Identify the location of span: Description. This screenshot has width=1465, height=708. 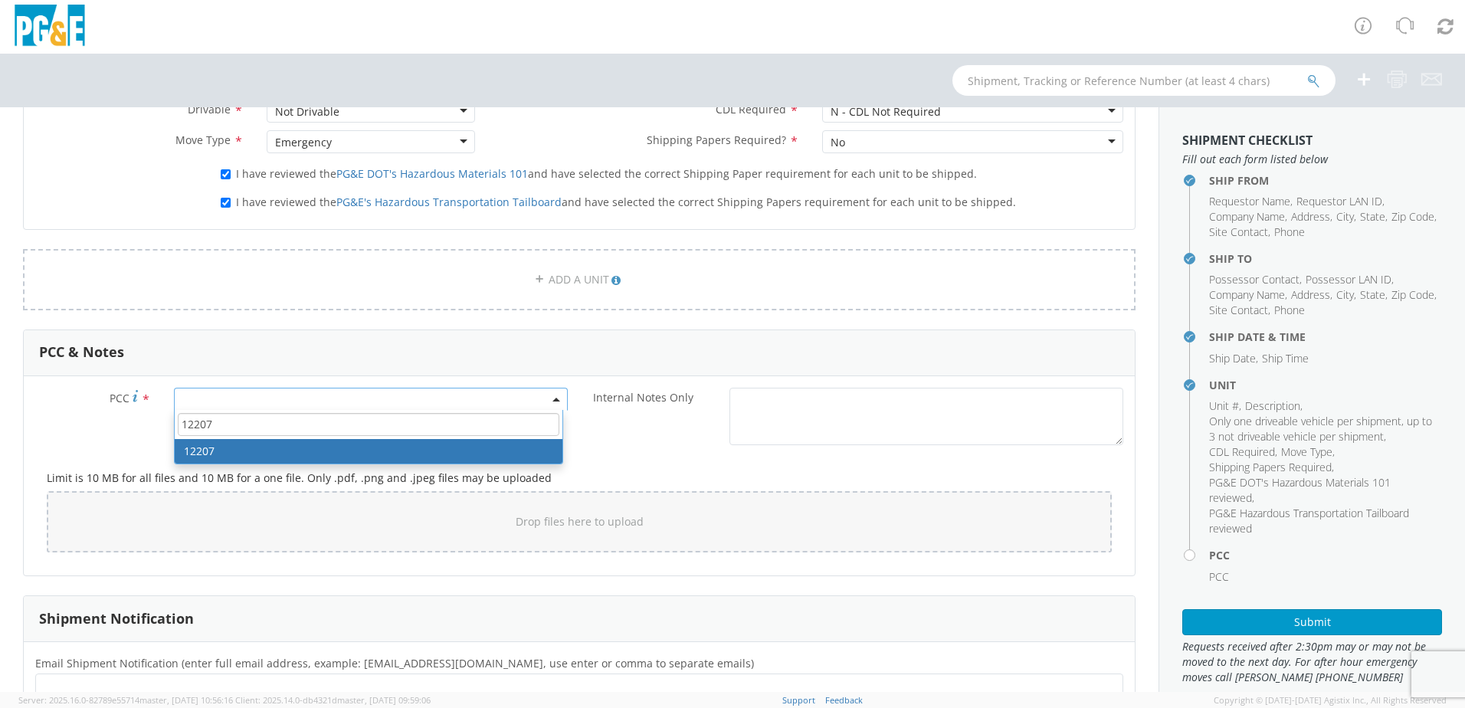
(1273, 405).